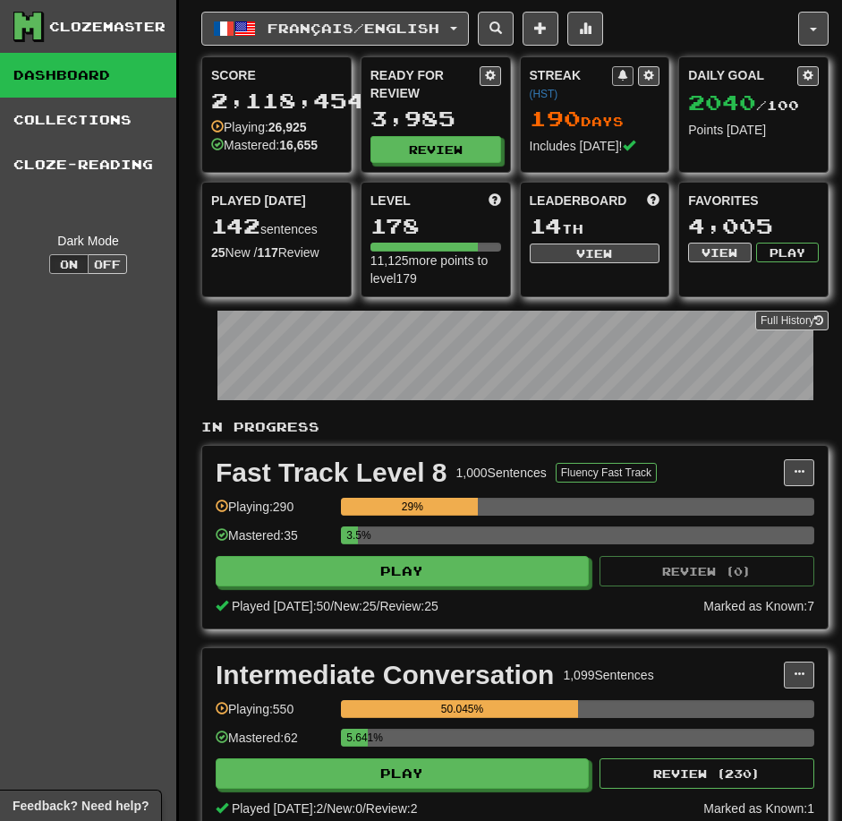  I want to click on div: Score, so click(277, 75).